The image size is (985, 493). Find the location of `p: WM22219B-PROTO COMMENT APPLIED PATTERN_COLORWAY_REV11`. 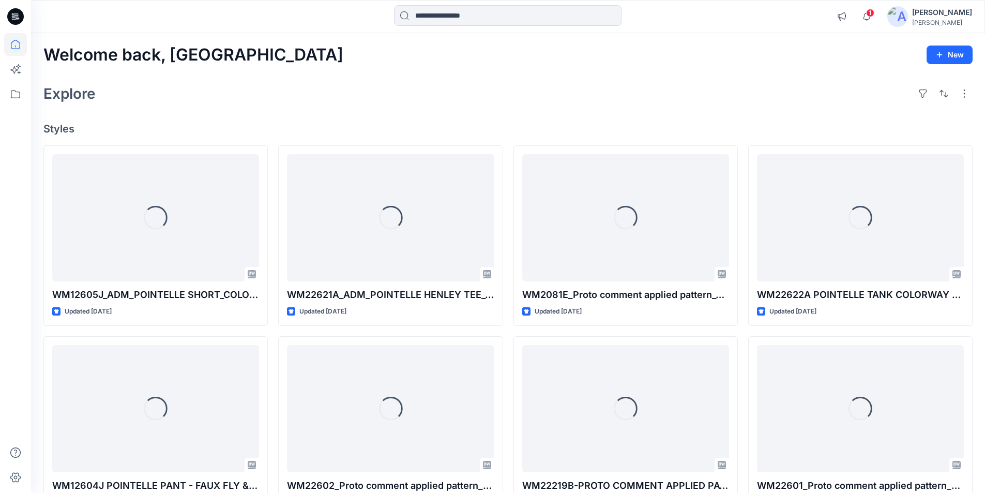

p: WM22219B-PROTO COMMENT APPLIED PATTERN_COLORWAY_REV11 is located at coordinates (626, 486).